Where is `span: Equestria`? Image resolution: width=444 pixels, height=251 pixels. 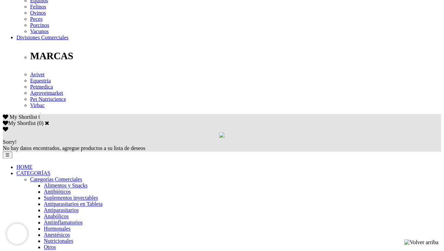 span: Equestria is located at coordinates (40, 80).